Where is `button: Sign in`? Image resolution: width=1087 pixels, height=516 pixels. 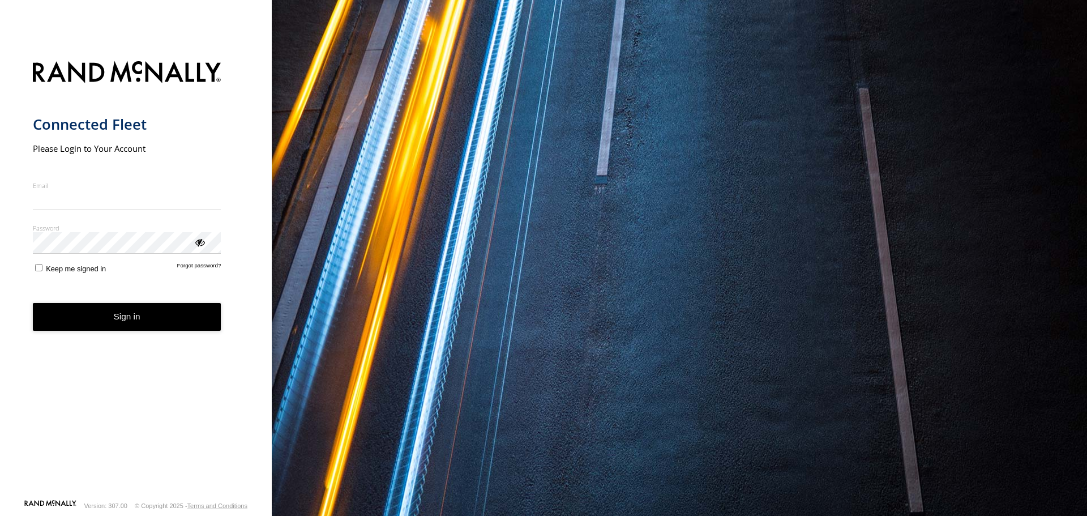
button: Sign in is located at coordinates (127, 316).